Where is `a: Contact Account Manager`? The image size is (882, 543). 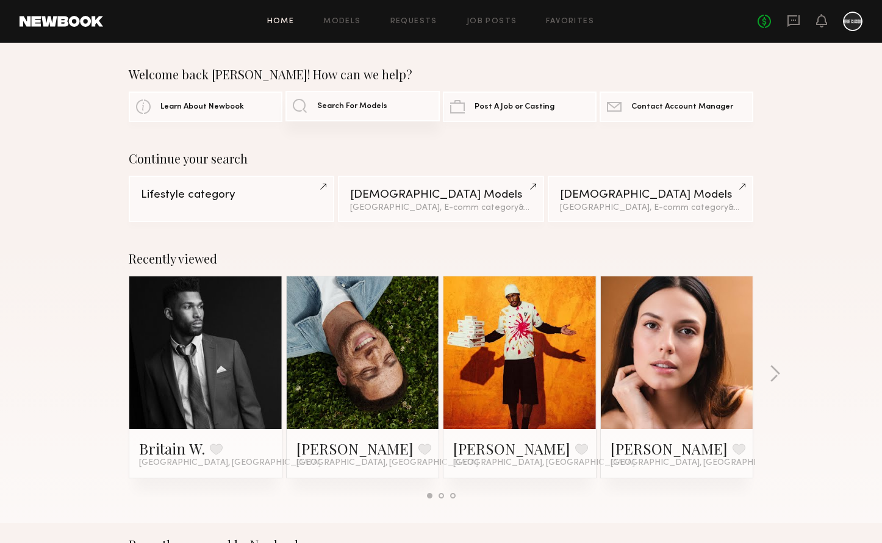 a: Contact Account Manager is located at coordinates (677, 107).